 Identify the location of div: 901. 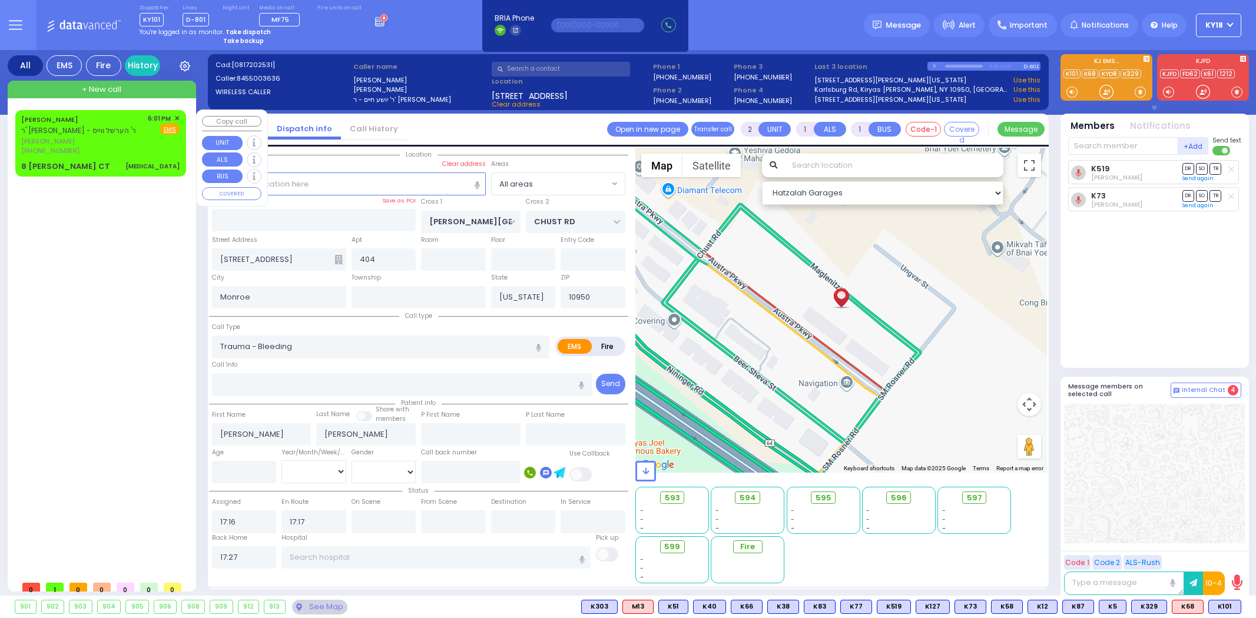
(25, 607).